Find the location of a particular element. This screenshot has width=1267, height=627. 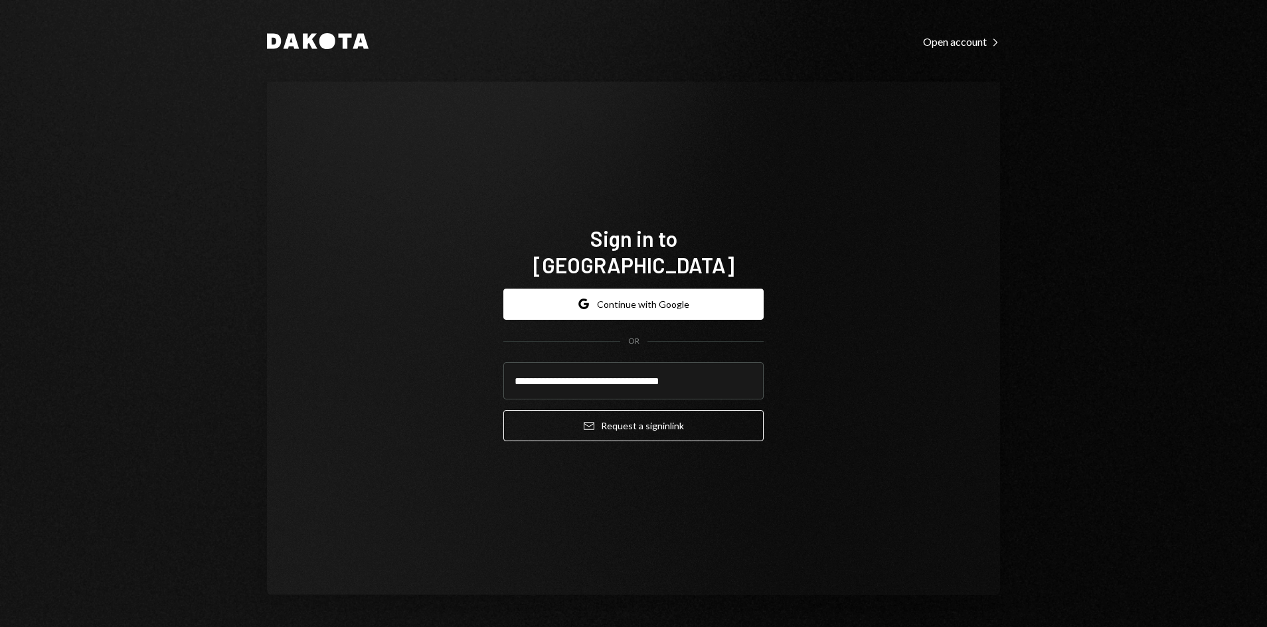

a: Open account is located at coordinates (961, 41).